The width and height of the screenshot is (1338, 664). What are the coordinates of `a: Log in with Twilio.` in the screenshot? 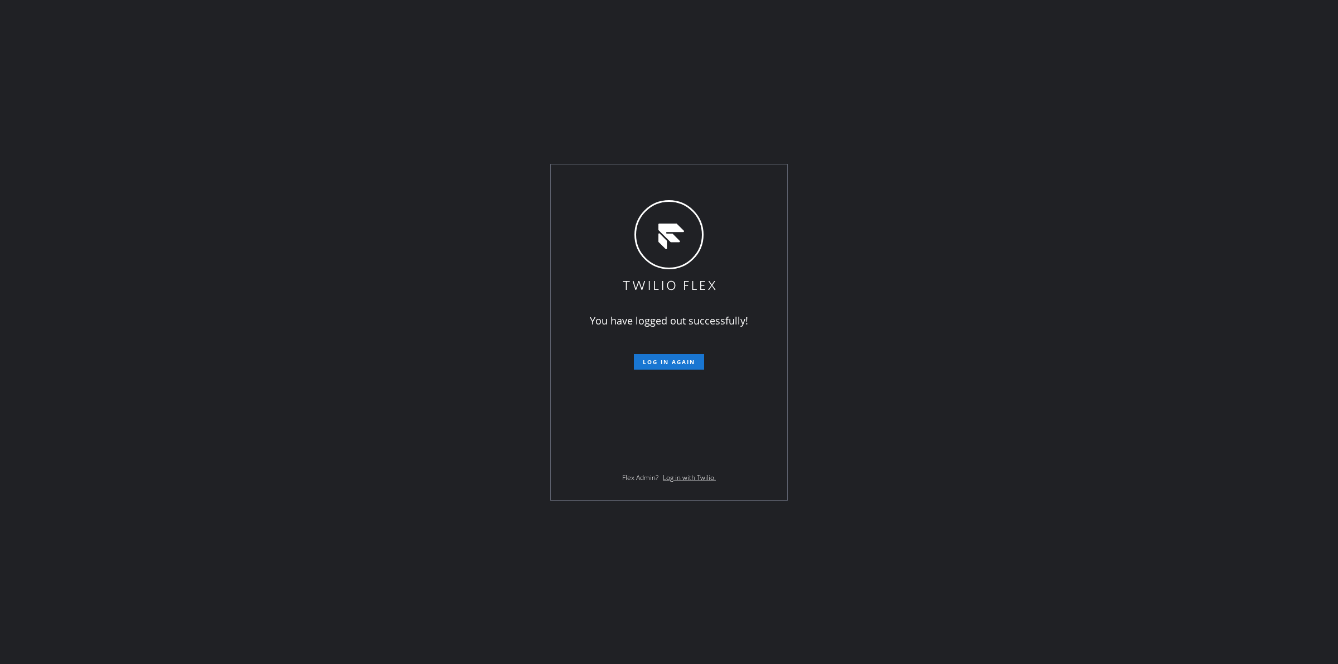 It's located at (689, 477).